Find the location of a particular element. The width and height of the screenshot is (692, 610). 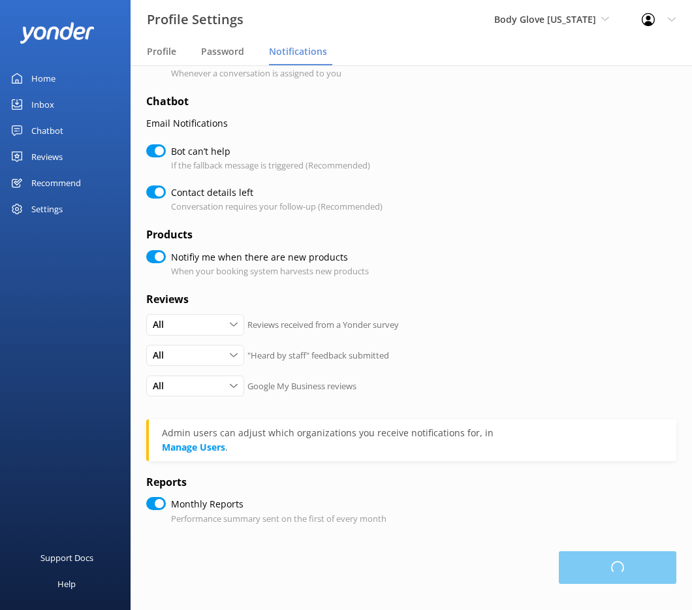

div: Inbox is located at coordinates (42, 104).